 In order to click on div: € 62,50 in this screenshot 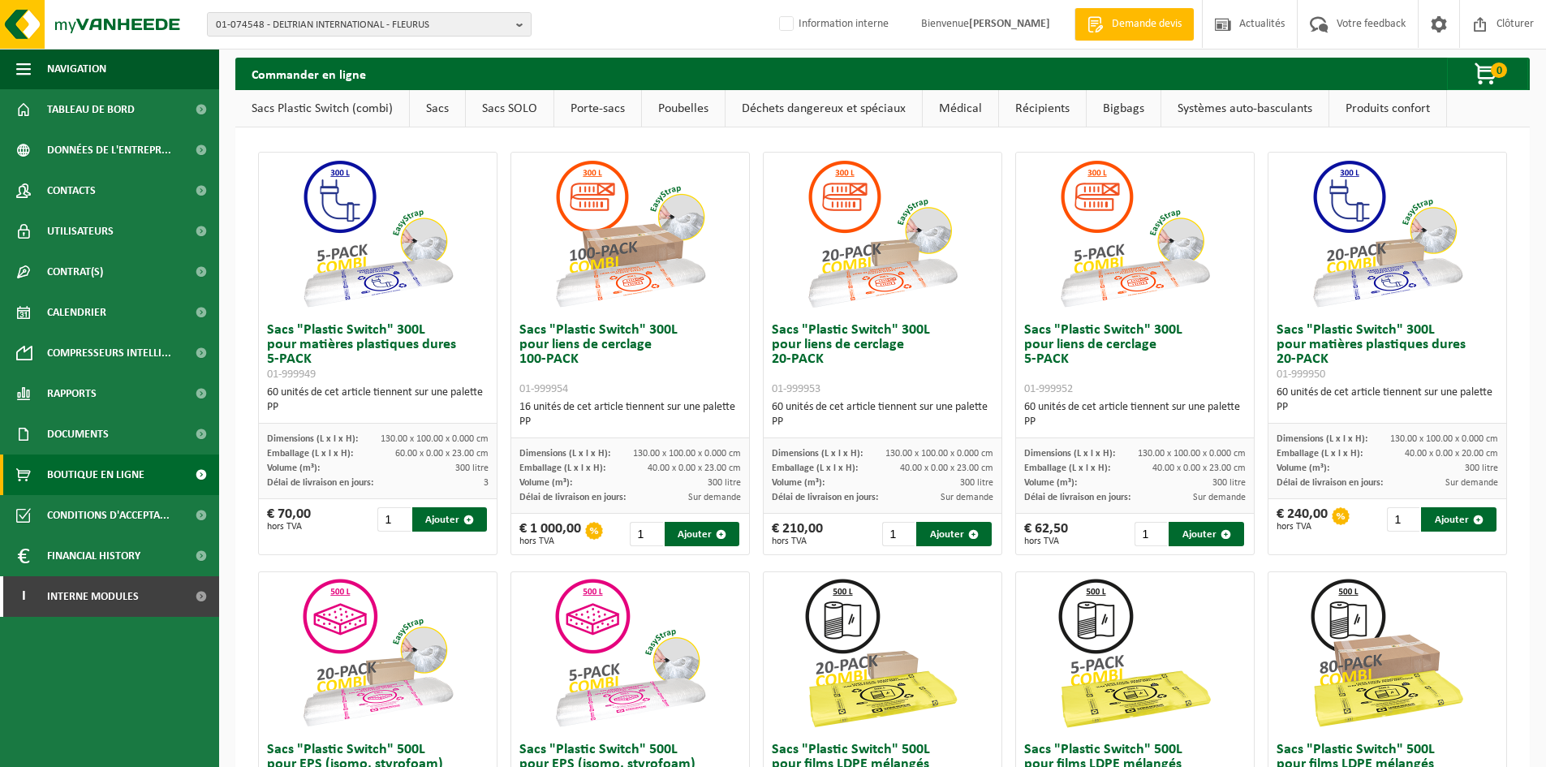, I will do `click(1046, 534)`.